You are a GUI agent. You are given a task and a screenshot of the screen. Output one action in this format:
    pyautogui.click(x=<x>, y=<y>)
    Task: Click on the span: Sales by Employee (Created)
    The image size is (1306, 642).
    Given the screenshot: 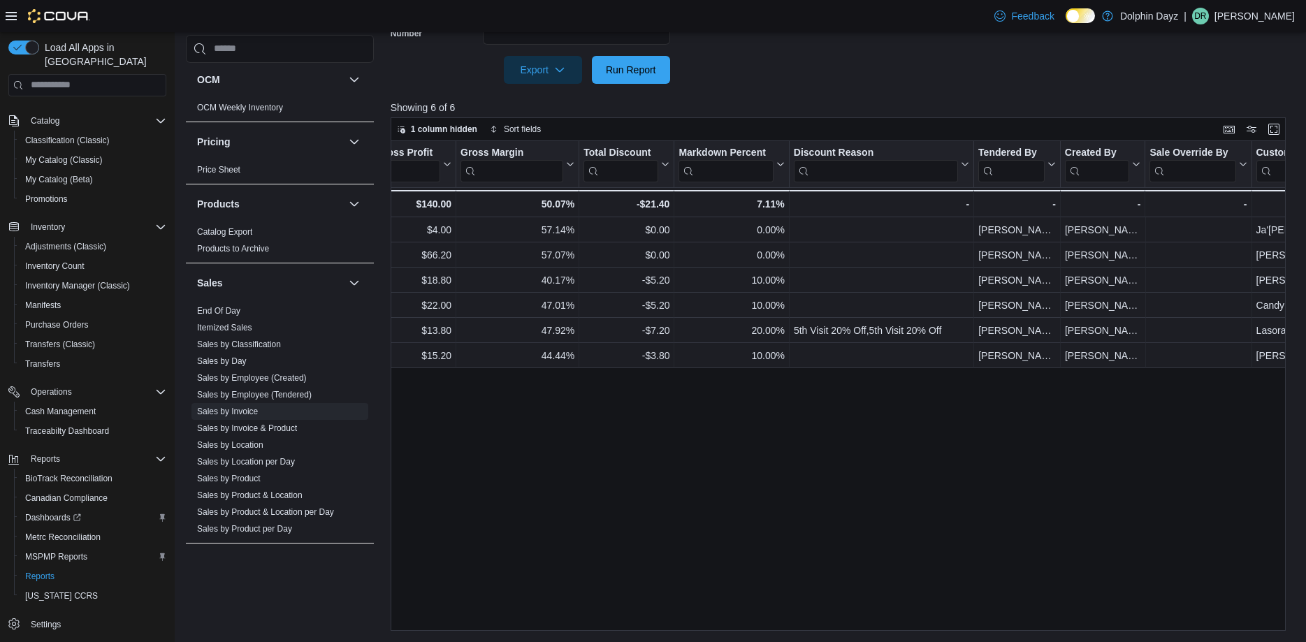 What is the action you would take?
    pyautogui.click(x=251, y=378)
    